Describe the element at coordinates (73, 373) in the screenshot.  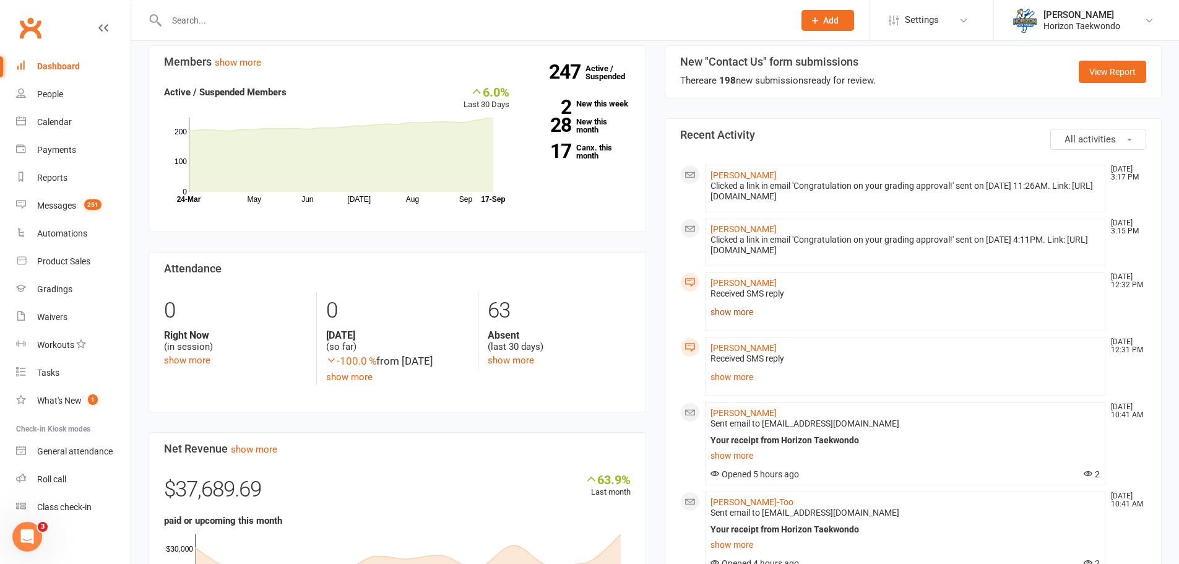
I see `a: Tasks` at that location.